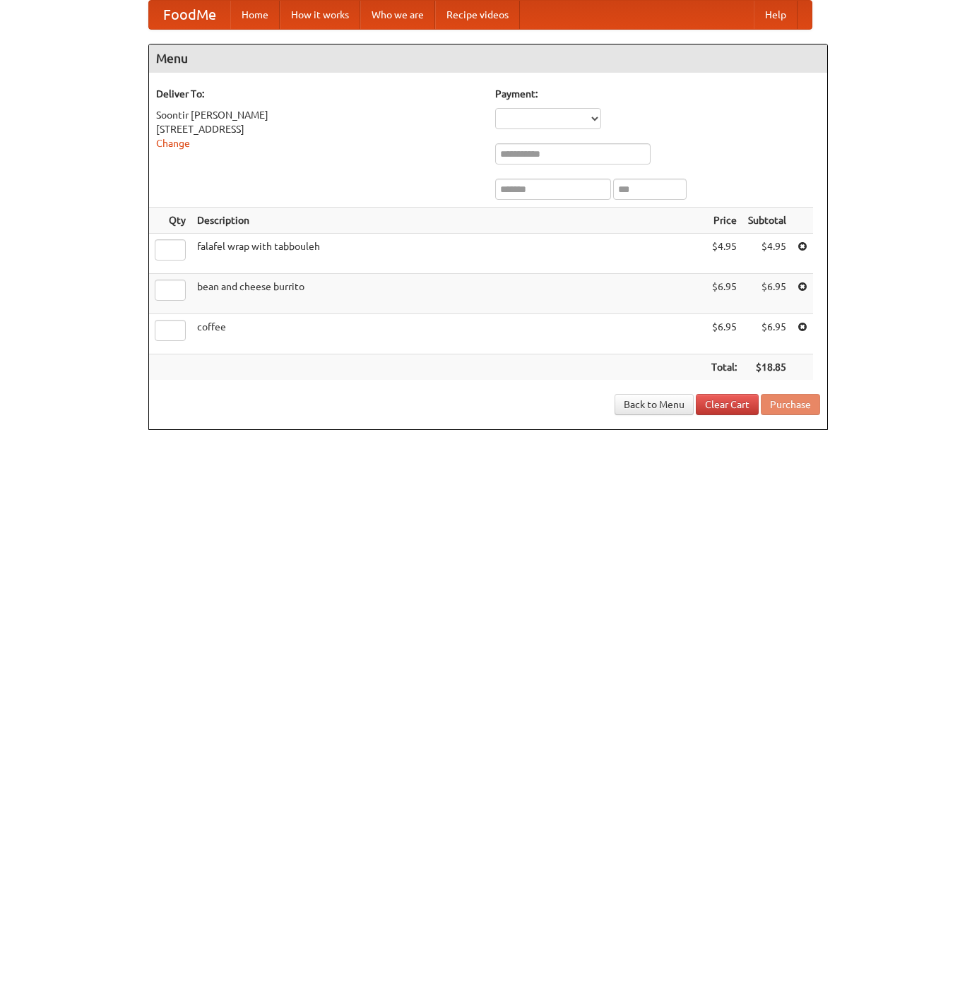 This screenshot has width=960, height=999. What do you see at coordinates (790, 405) in the screenshot?
I see `button: Purchase` at bounding box center [790, 405].